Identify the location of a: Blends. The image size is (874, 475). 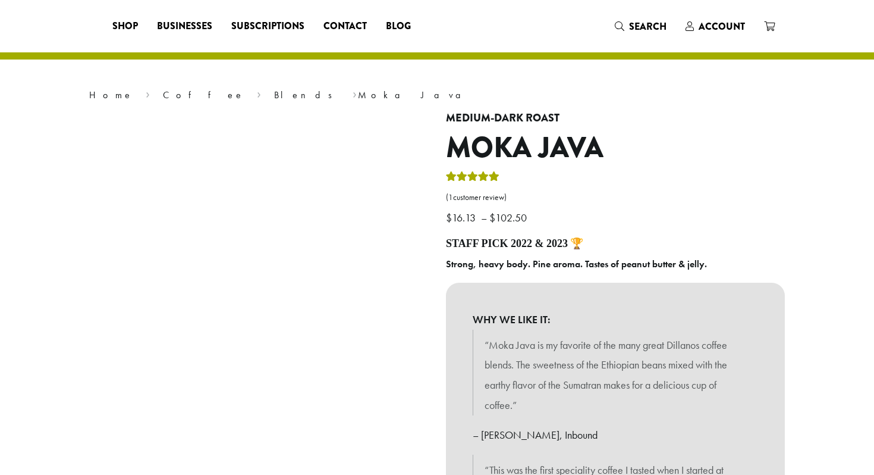
(307, 95).